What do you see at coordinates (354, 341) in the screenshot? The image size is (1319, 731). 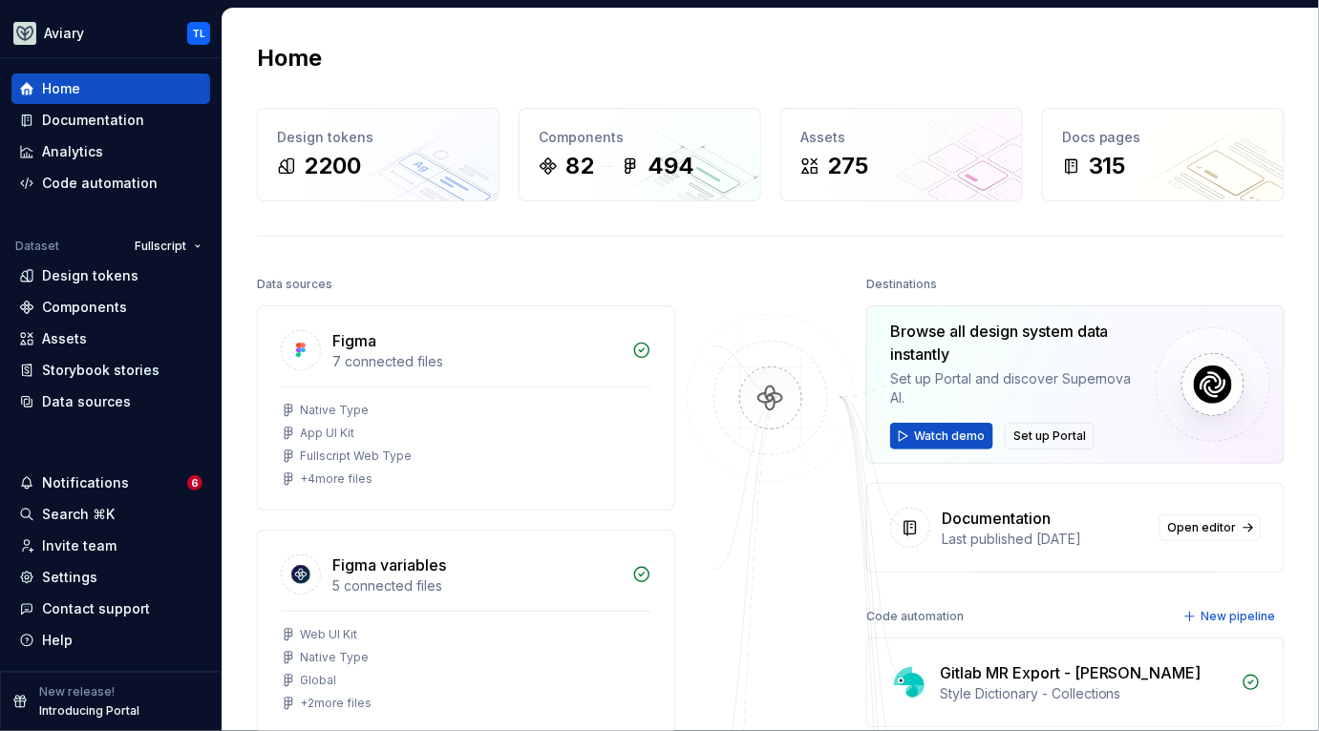 I see `div: Figma` at bounding box center [354, 341].